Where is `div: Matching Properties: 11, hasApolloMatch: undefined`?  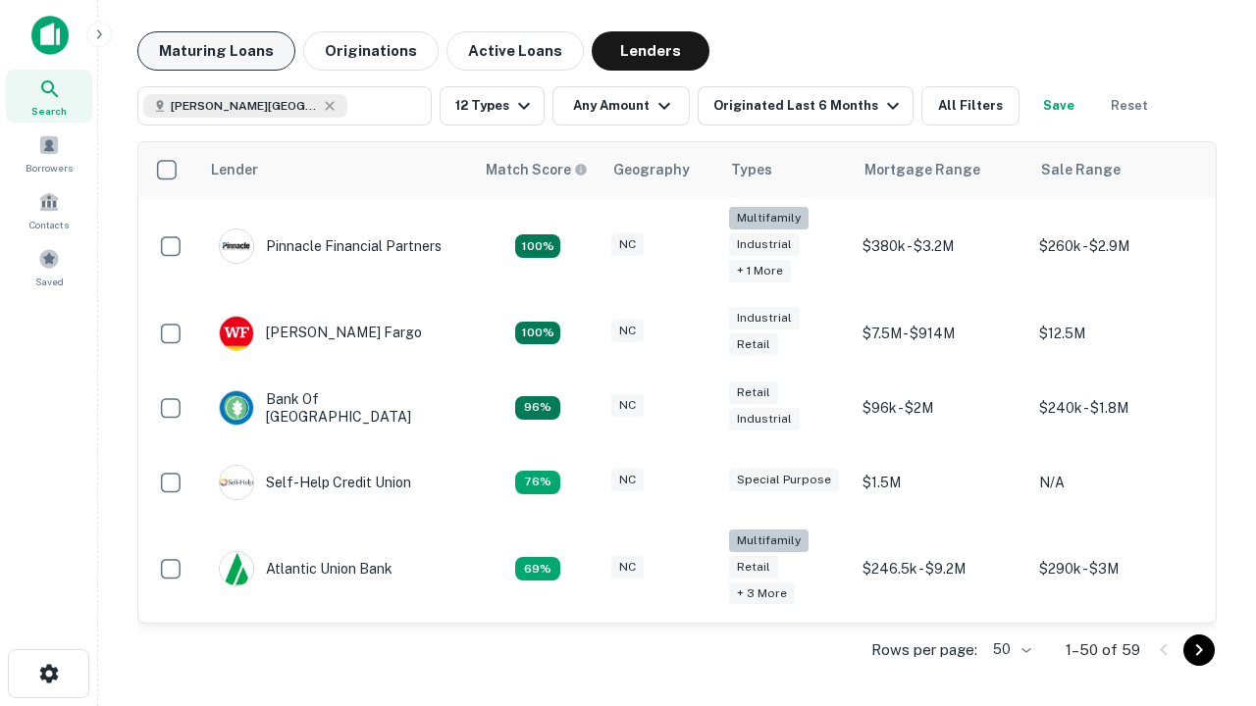
div: Matching Properties: 11, hasApolloMatch: undefined is located at coordinates (538, 483).